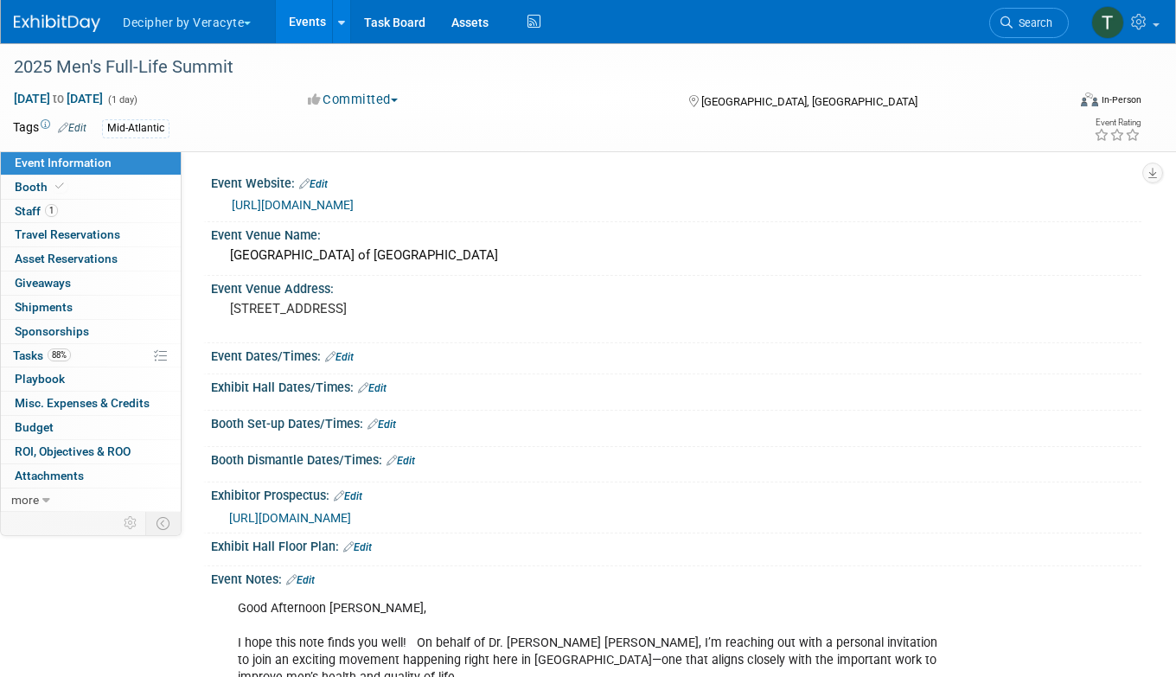 The width and height of the screenshot is (1176, 677). Describe the element at coordinates (676, 233) in the screenshot. I see `div: Event Venue Name:` at that location.